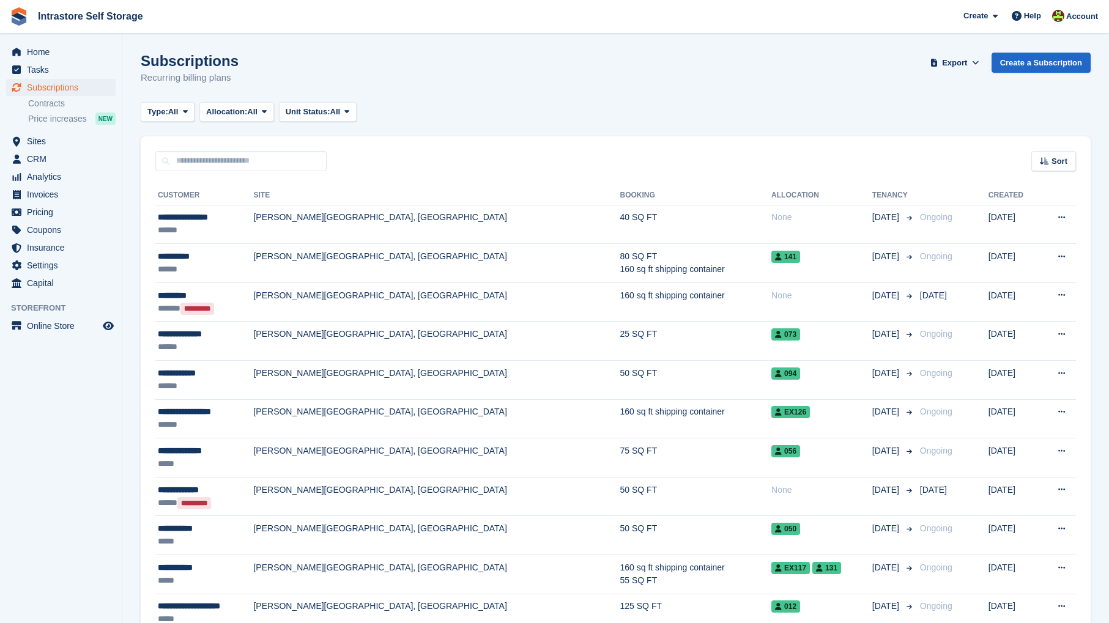  What do you see at coordinates (237, 112) in the screenshot?
I see `button: Allocation: All` at bounding box center [237, 112].